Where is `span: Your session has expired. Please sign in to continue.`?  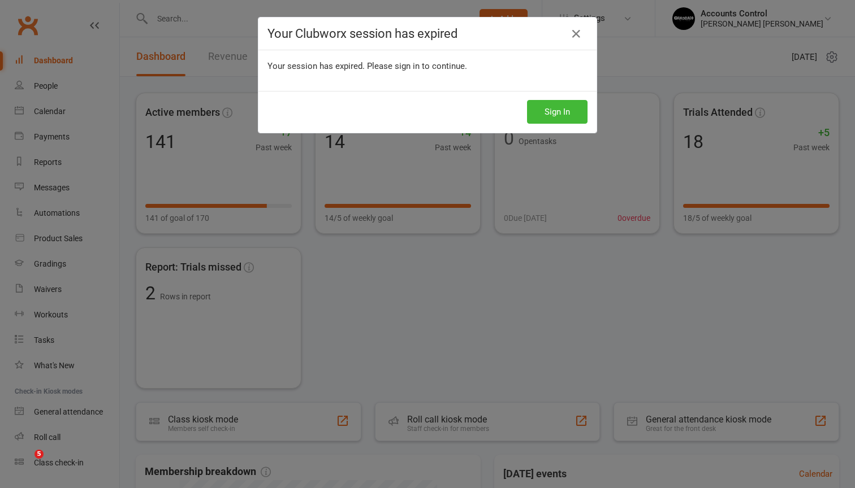 span: Your session has expired. Please sign in to continue. is located at coordinates (367, 66).